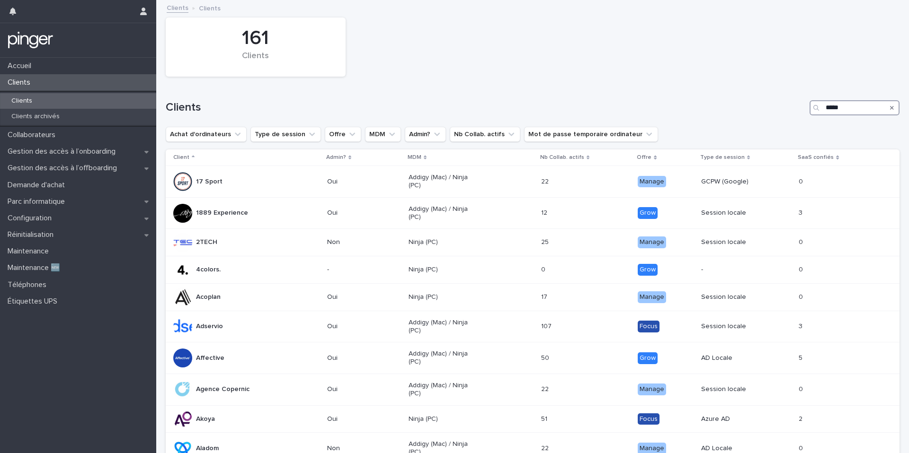  What do you see at coordinates (34, 301) in the screenshot?
I see `p: Étiquettes UPS` at bounding box center [34, 301].